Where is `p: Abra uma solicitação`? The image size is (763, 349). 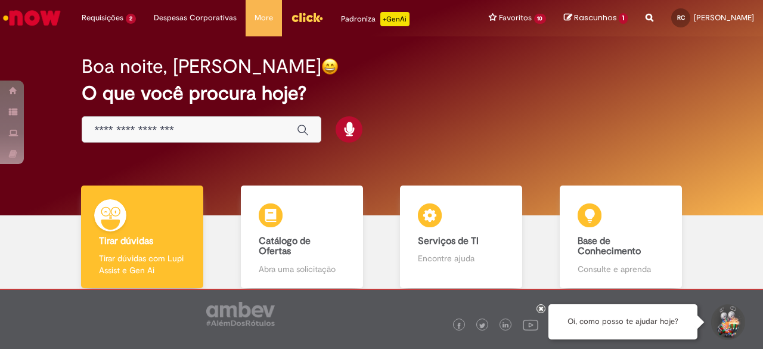 p: Abra uma solicitação is located at coordinates (302, 269).